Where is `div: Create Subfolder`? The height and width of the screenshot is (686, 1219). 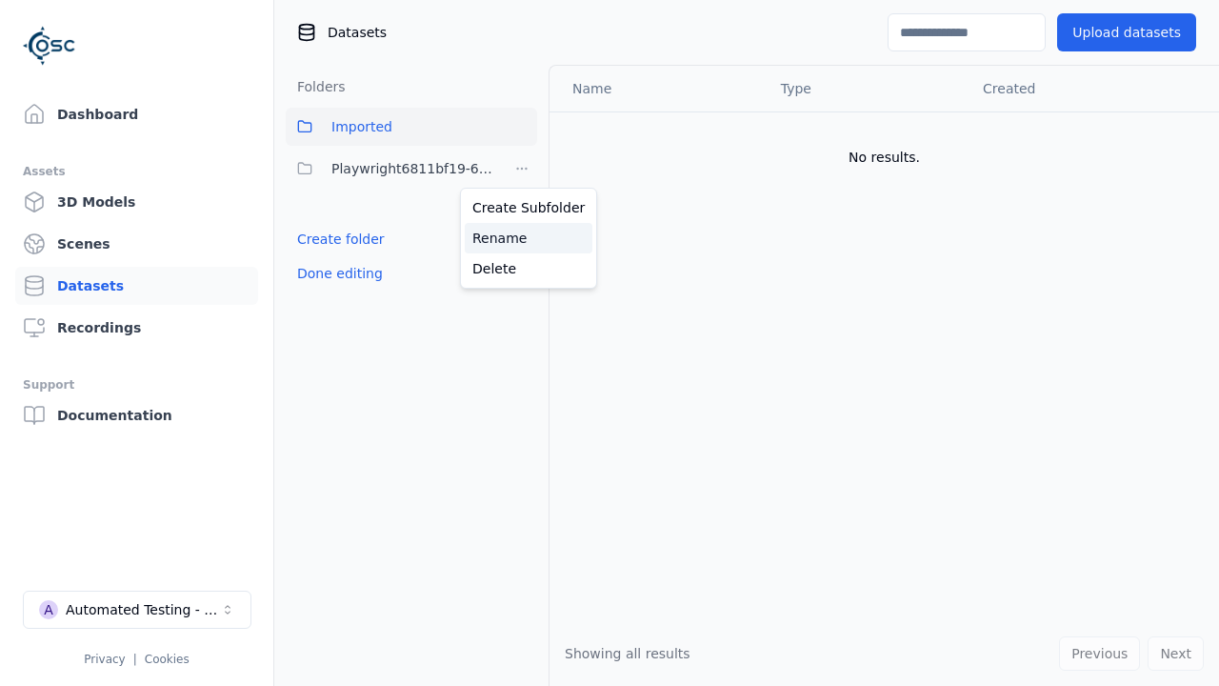 div: Create Subfolder is located at coordinates (529, 208).